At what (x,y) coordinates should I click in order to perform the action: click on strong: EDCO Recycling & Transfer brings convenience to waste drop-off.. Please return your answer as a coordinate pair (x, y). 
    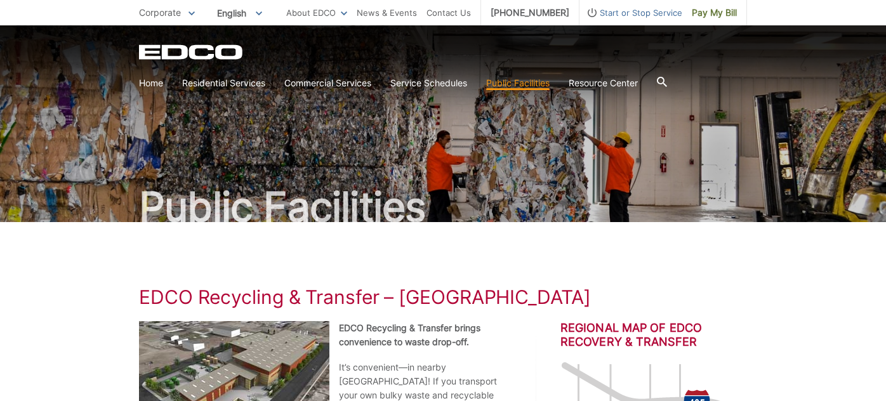
    Looking at the image, I should click on (409, 334).